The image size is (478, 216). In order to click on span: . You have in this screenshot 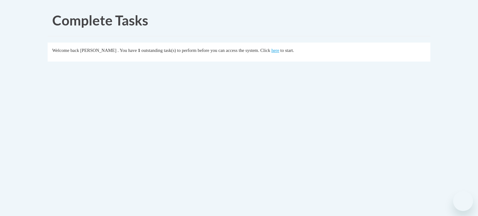, I will do `click(127, 50)`.